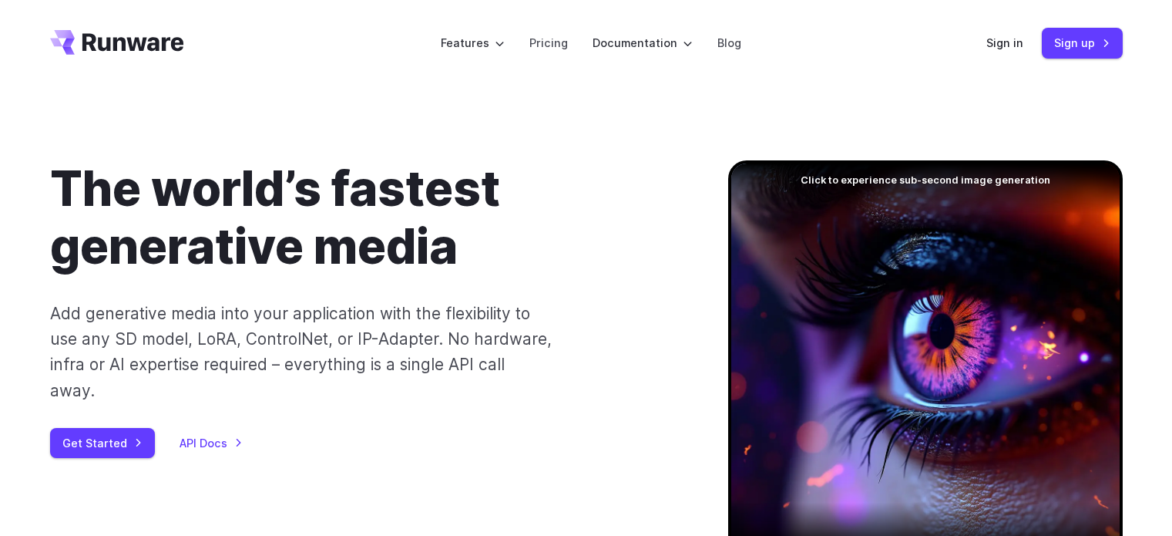 The width and height of the screenshot is (1172, 536). Describe the element at coordinates (117, 42) in the screenshot. I see `a: Go to /` at that location.